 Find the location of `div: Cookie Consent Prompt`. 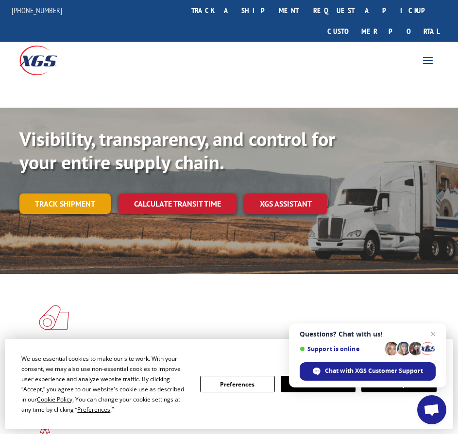

div: Cookie Consent Prompt is located at coordinates (229, 384).